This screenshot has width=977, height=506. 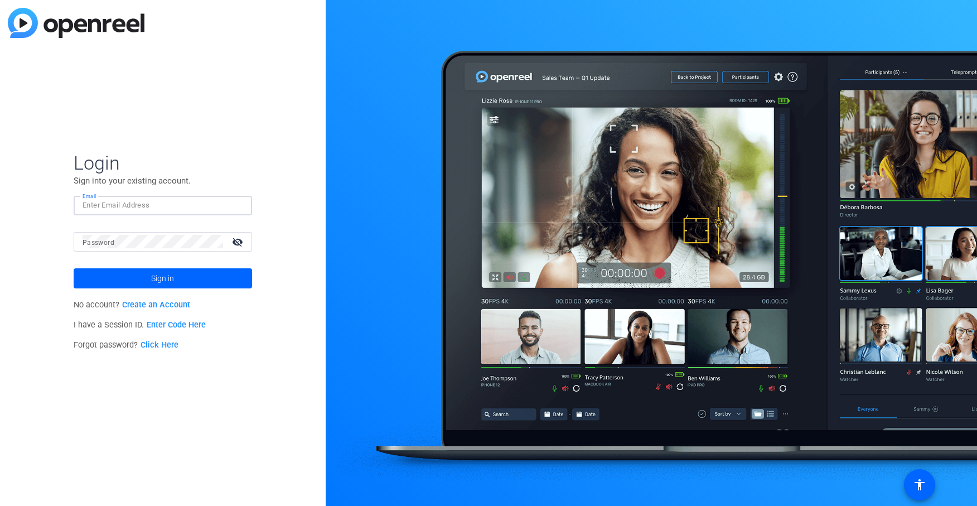 What do you see at coordinates (163, 205) in the screenshot?
I see `input: Enter Email Address` at bounding box center [163, 205].